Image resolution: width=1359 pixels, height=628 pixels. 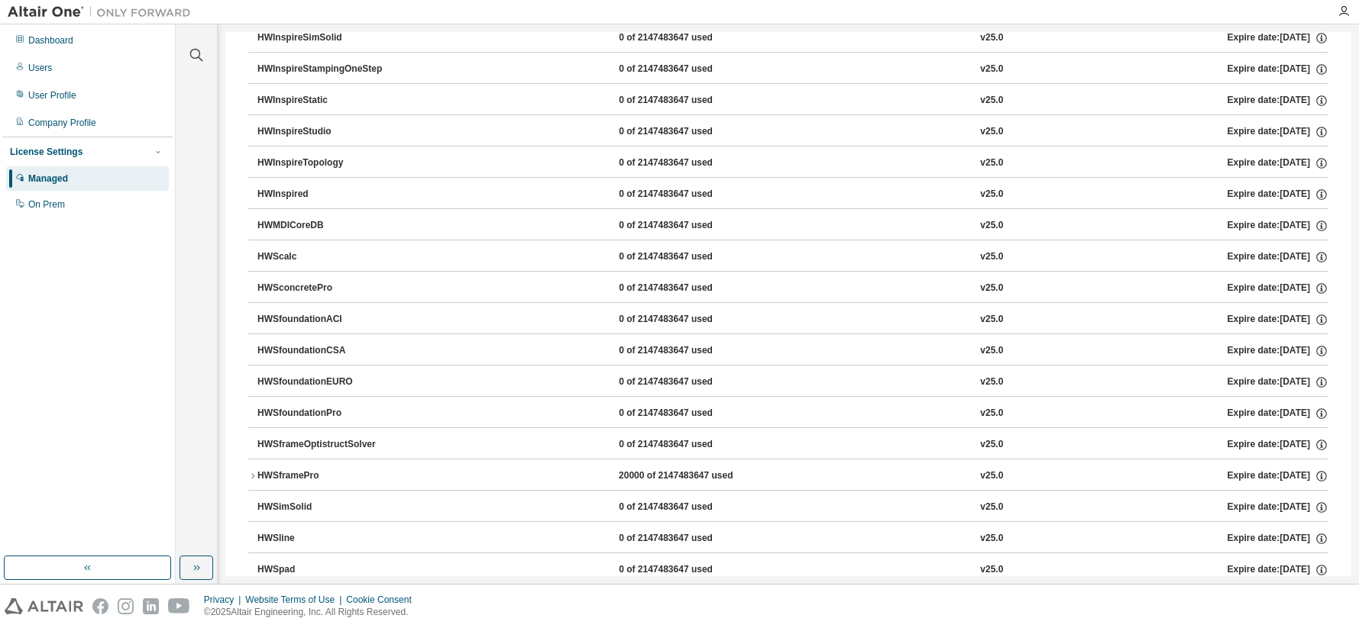 What do you see at coordinates (326, 570) in the screenshot?
I see `div: HWSpad` at bounding box center [326, 570].